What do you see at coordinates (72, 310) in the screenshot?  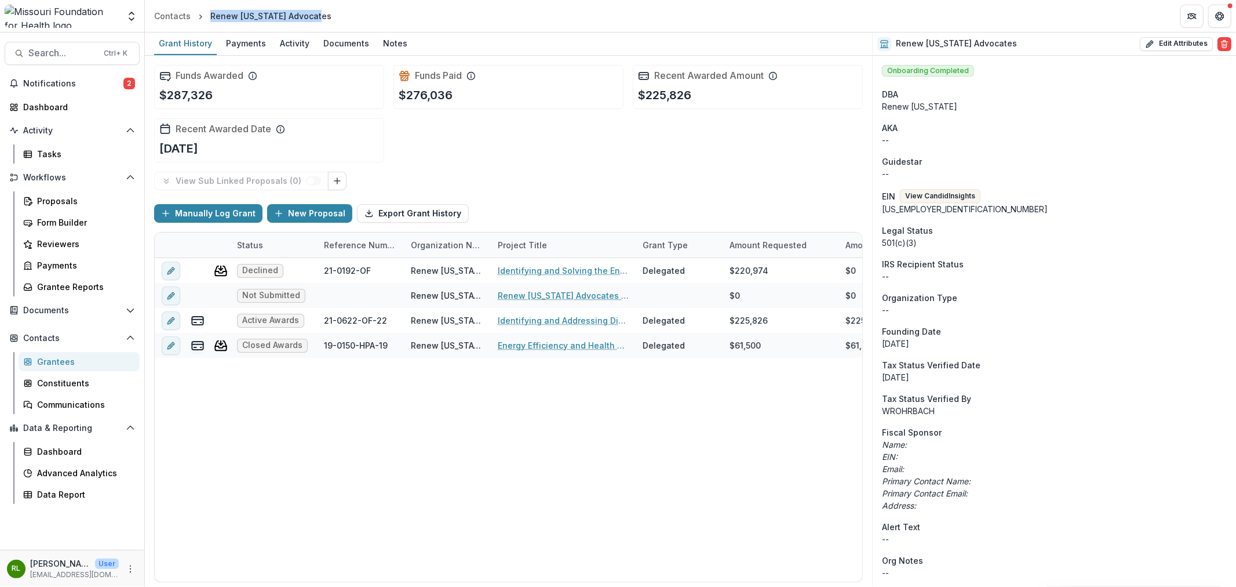 I see `button: Open Documents` at bounding box center [72, 310].